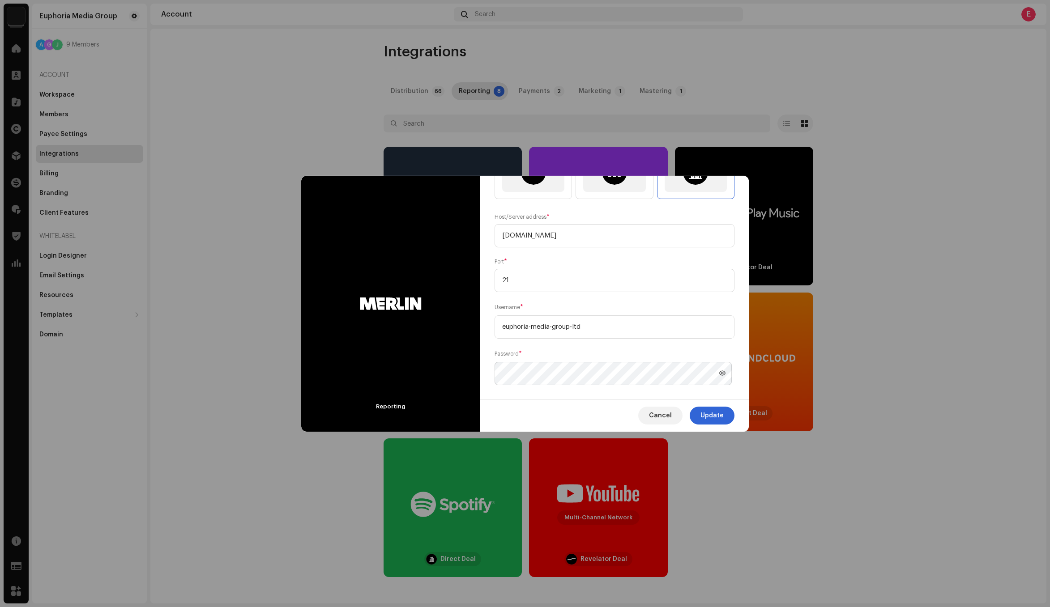 The width and height of the screenshot is (1050, 607). Describe the element at coordinates (712, 416) in the screenshot. I see `button: Update` at that location.